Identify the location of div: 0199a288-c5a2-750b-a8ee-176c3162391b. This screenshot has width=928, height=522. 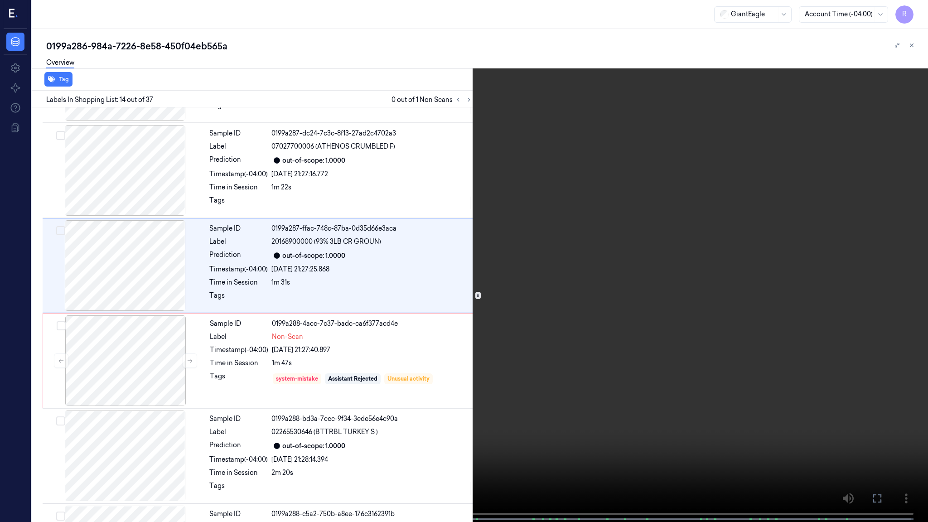
(372, 514).